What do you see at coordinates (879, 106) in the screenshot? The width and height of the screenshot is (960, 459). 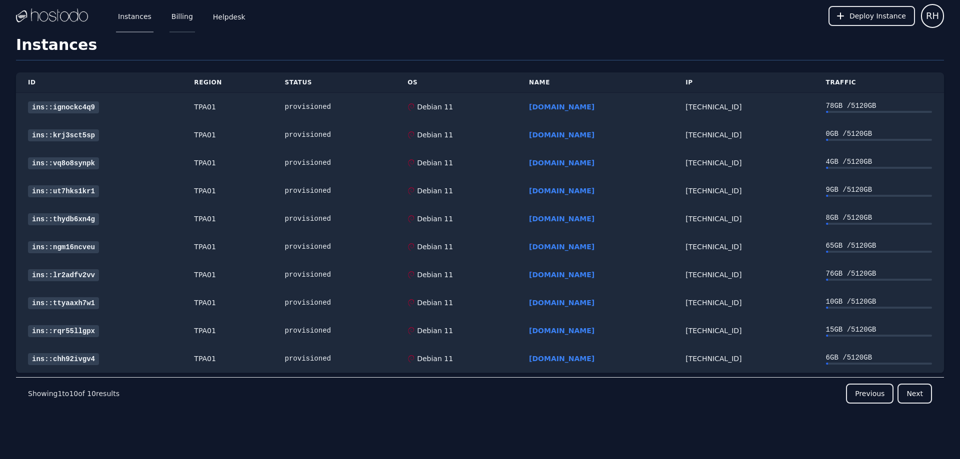 I see `div: 78 GB / 5120 GB` at bounding box center [879, 106].